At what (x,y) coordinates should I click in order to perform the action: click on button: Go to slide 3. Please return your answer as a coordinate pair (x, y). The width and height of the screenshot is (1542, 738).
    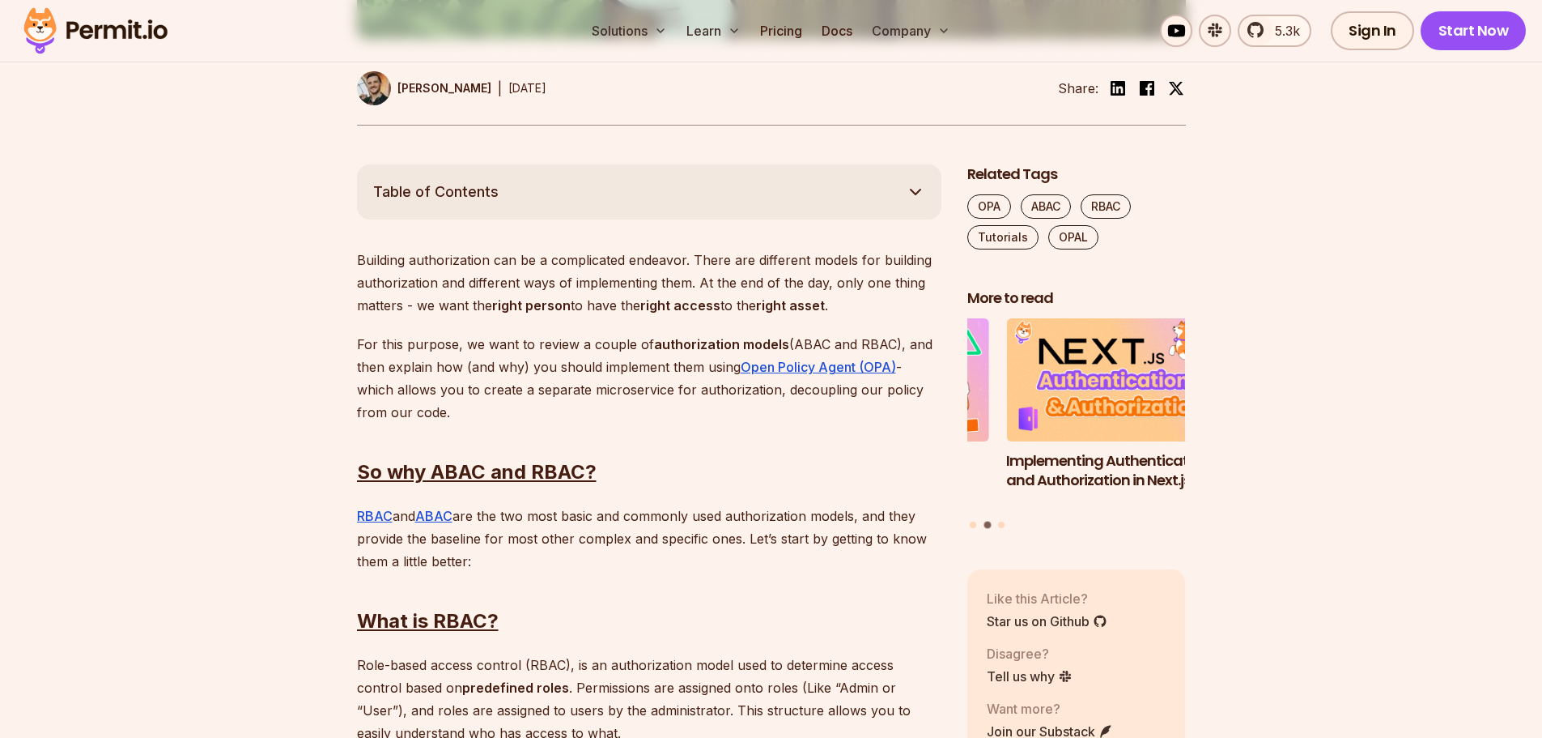
    Looking at the image, I should click on (1002, 525).